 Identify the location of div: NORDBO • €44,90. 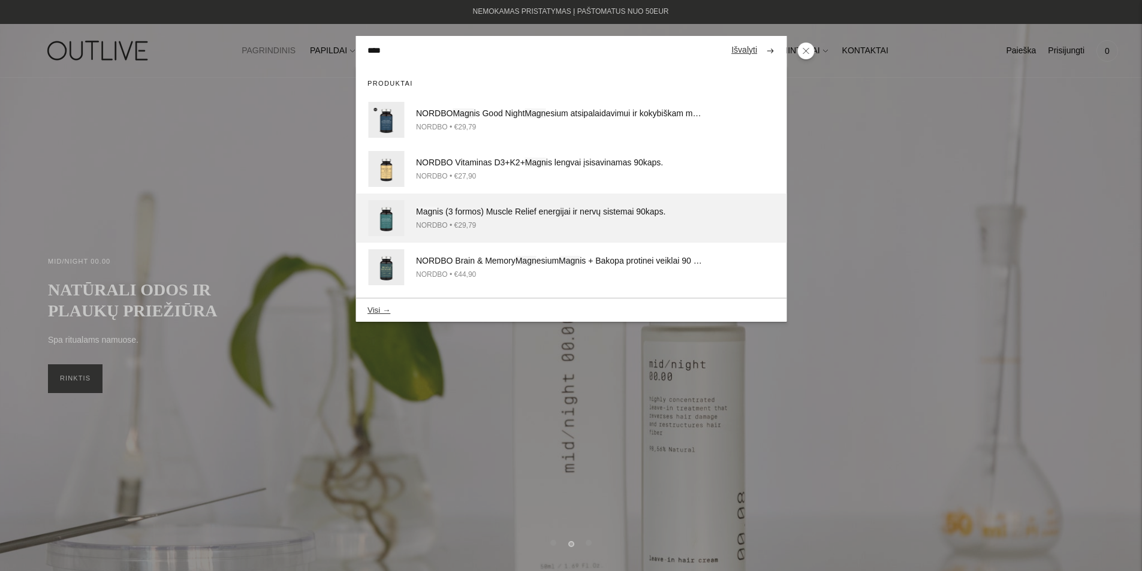
(559, 275).